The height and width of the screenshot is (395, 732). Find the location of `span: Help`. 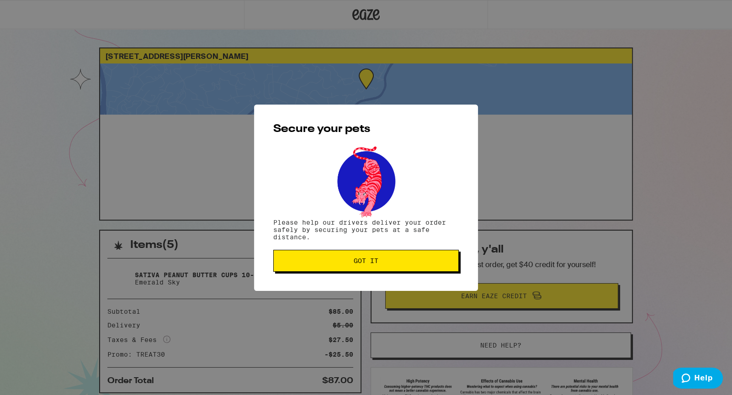

span: Help is located at coordinates (30, 11).